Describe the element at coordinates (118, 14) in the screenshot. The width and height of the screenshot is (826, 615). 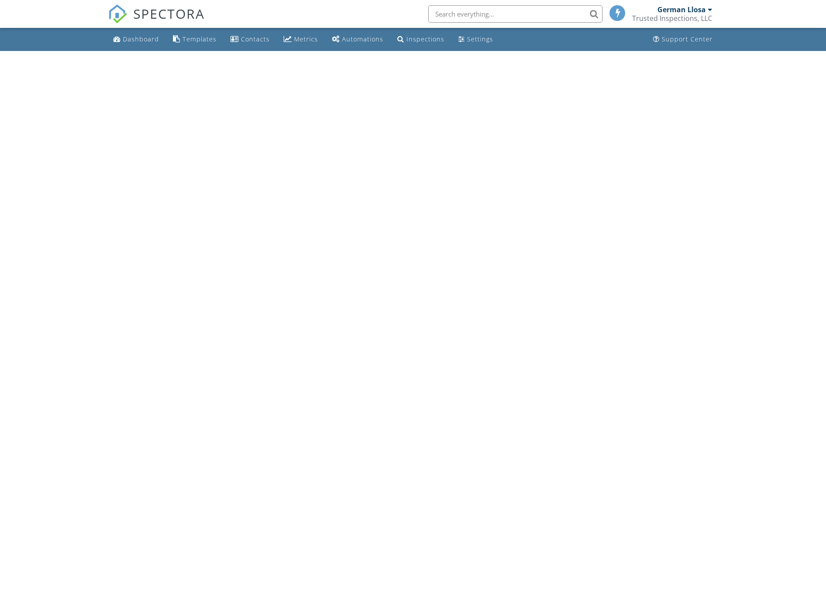
I see `img: The Best Home Inspection Software - Spectora` at that location.